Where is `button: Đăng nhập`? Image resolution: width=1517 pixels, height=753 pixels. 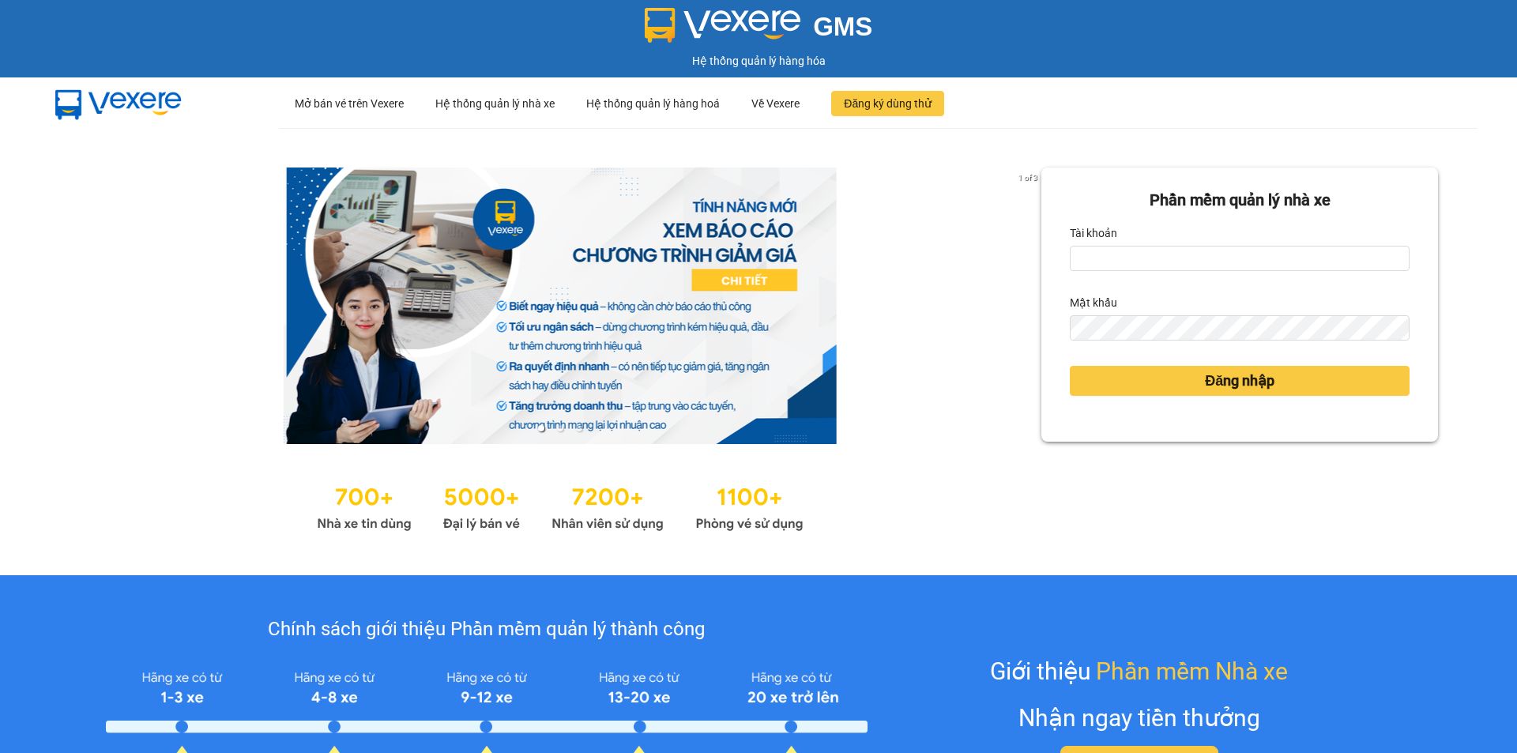
button: Đăng nhập is located at coordinates (1240, 381).